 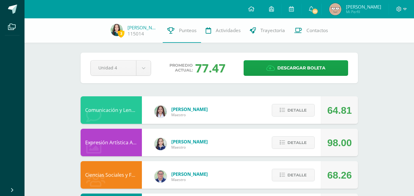 I want to click on span: Unidad 4, so click(x=113, y=68).